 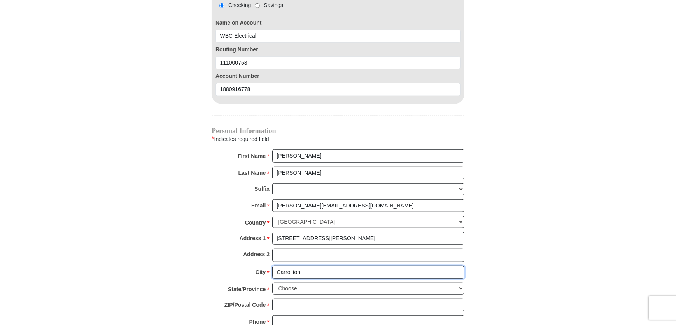 What do you see at coordinates (258, 205) in the screenshot?
I see `strong: Email` at bounding box center [258, 205].